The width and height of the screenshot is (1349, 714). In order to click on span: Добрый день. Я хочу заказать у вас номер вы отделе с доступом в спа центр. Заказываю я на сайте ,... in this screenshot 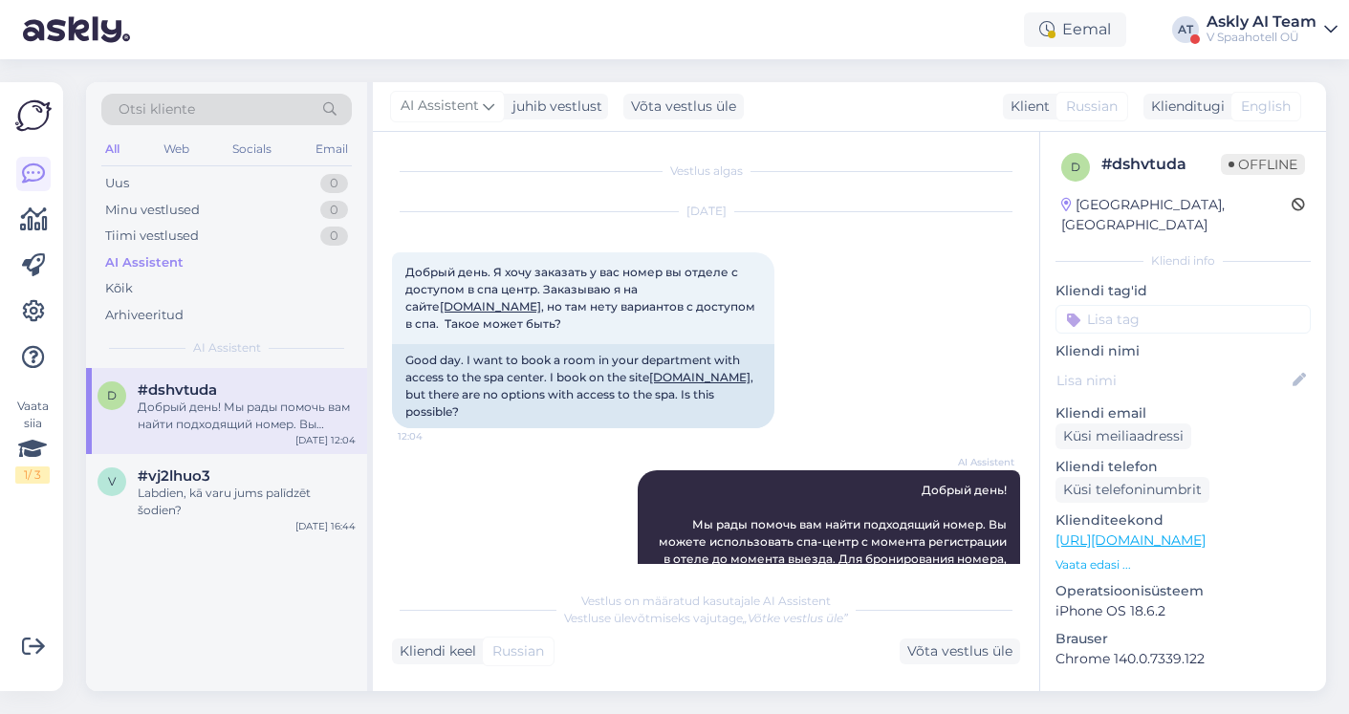, I will do `click(581, 297)`.